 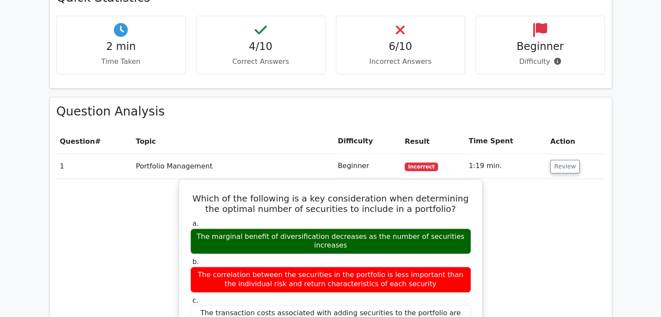 What do you see at coordinates (506, 166) in the screenshot?
I see `td: 1:19 min.` at bounding box center [506, 166].